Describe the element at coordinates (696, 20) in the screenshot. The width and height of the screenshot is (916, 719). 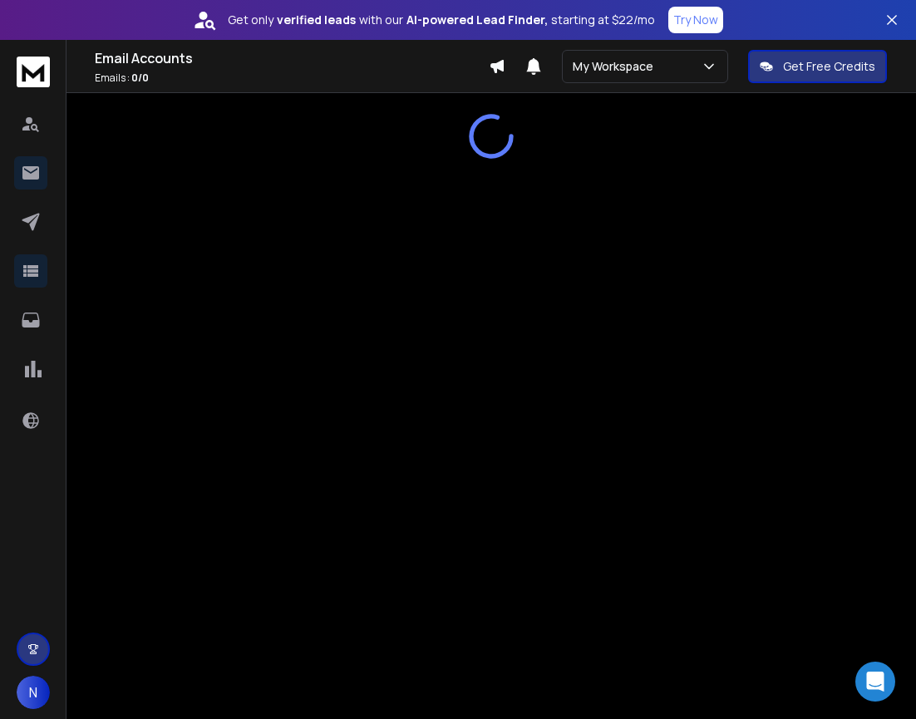
I see `button: Try Now` at that location.